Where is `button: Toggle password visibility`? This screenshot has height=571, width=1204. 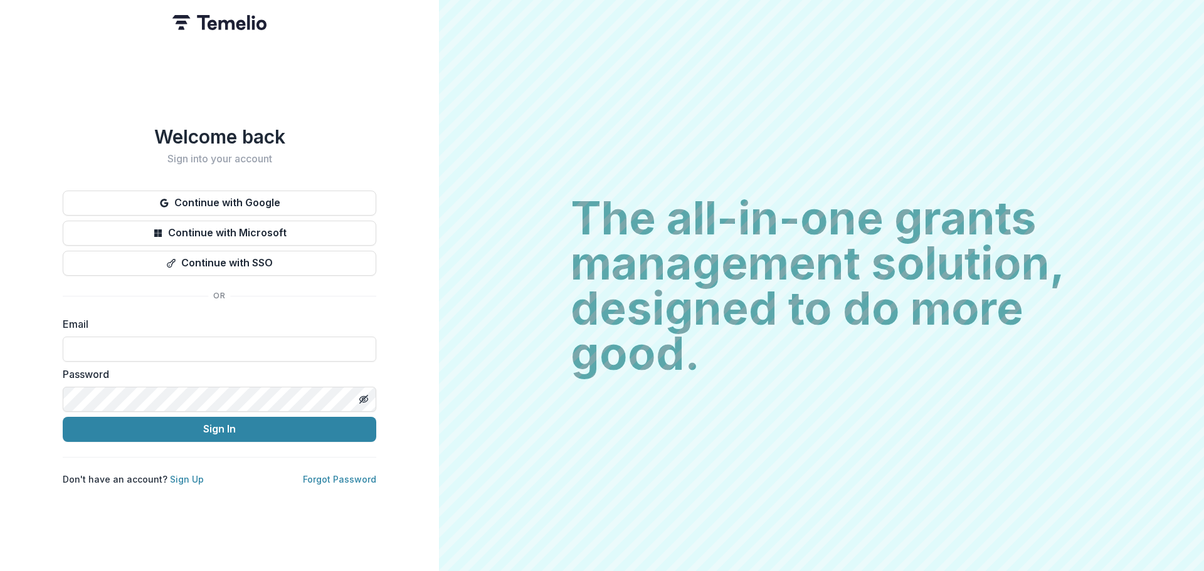 button: Toggle password visibility is located at coordinates (364, 399).